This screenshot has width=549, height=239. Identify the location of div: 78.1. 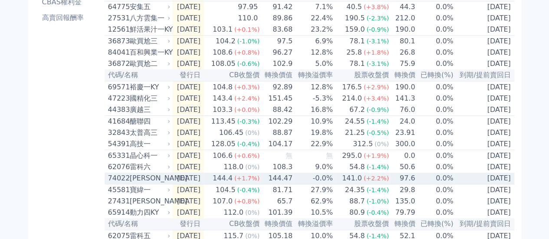
(357, 64).